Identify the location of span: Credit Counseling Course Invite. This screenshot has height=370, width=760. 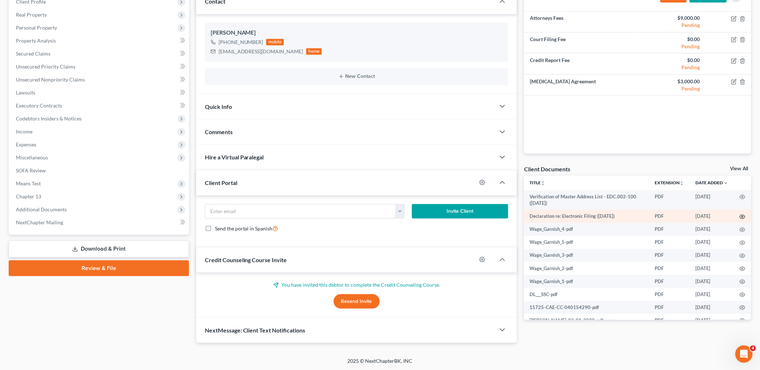
(246, 260).